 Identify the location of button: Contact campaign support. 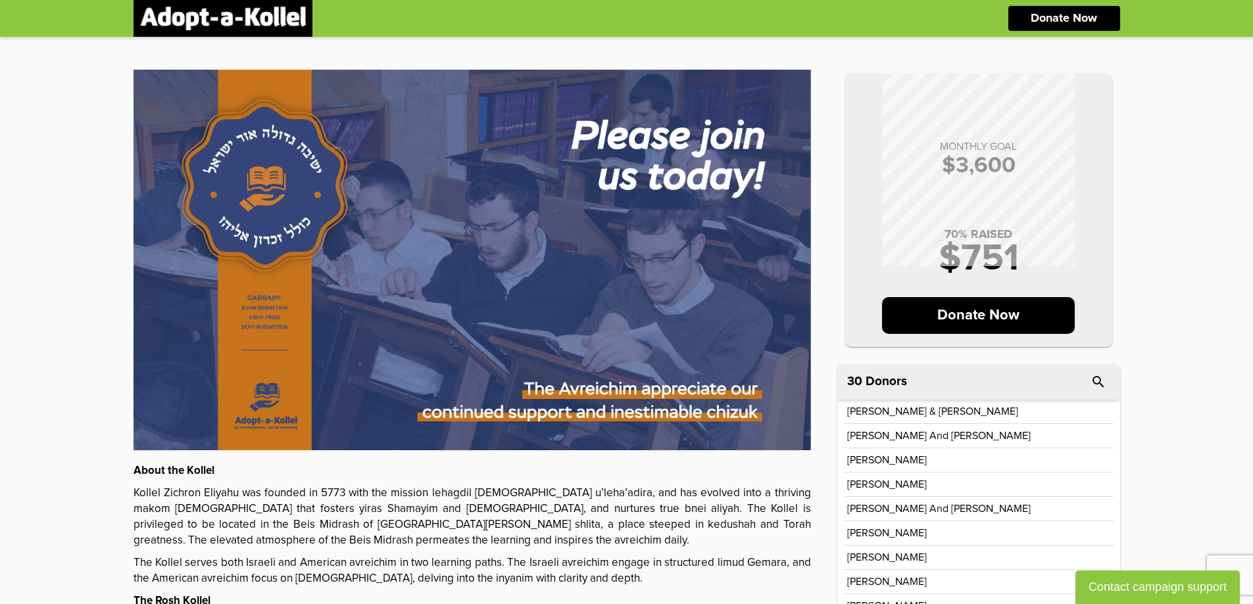
(1157, 587).